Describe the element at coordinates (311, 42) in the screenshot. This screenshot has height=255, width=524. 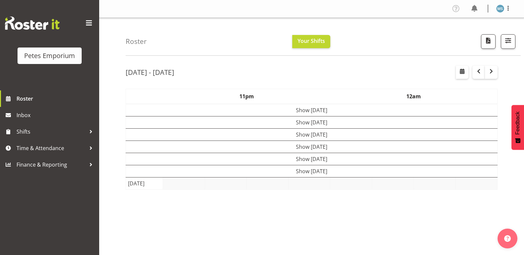
I see `button: Your Shifts` at that location.